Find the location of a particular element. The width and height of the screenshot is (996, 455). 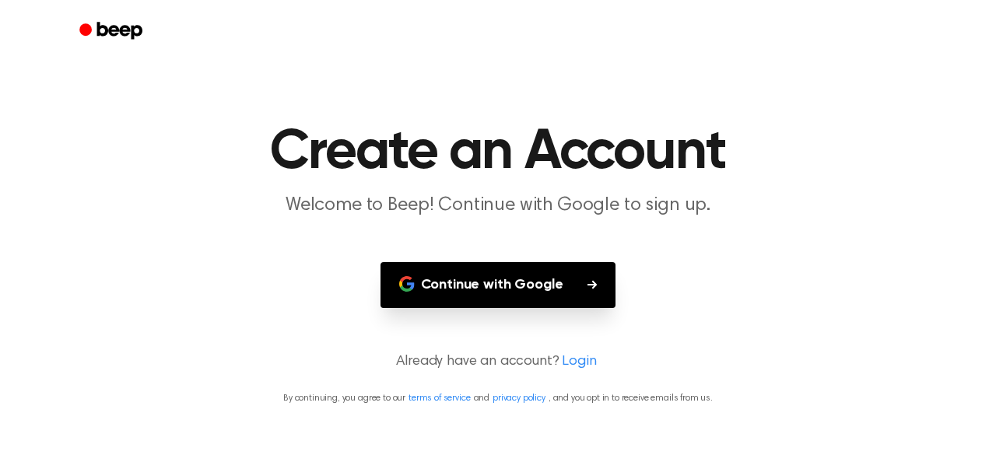

a: Beep is located at coordinates (112, 31).